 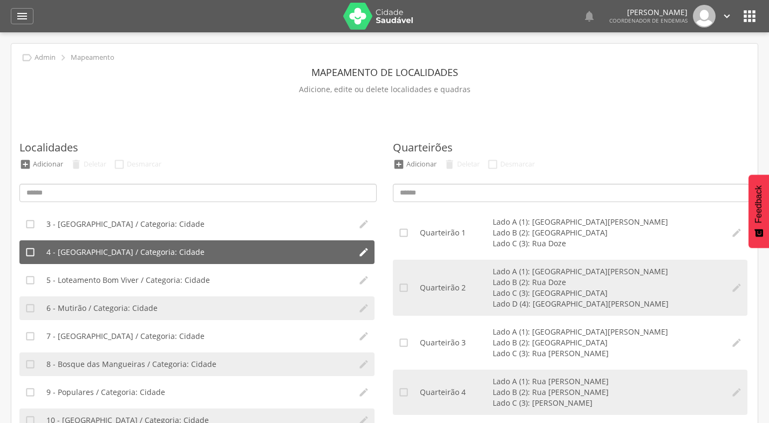 What do you see at coordinates (456, 393) in the screenshot?
I see `div: Quarteirão 4` at bounding box center [456, 393].